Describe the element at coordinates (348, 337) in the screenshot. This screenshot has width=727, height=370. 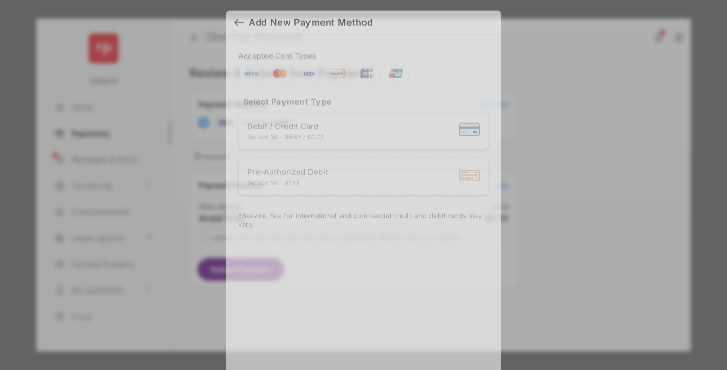
I see `button: Savings Acct` at that location.